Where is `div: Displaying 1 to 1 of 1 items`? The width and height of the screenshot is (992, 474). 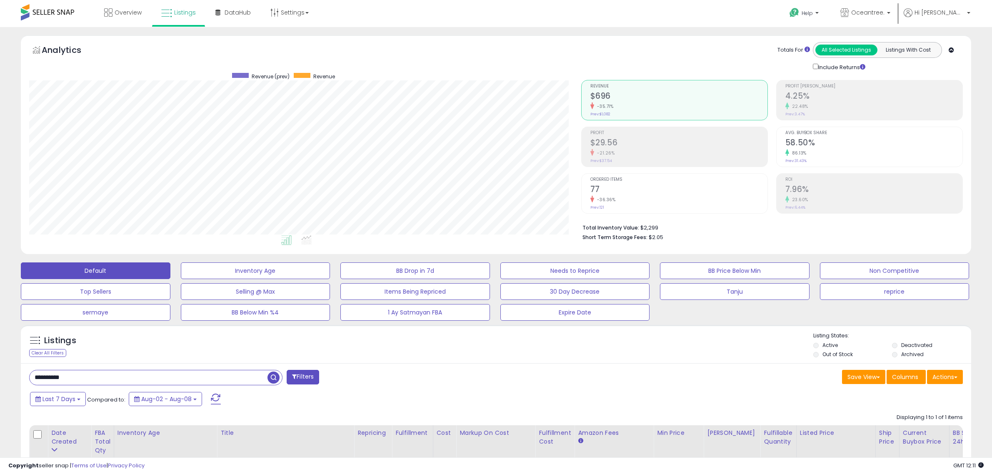
div: Displaying 1 to 1 of 1 items is located at coordinates (929, 417).